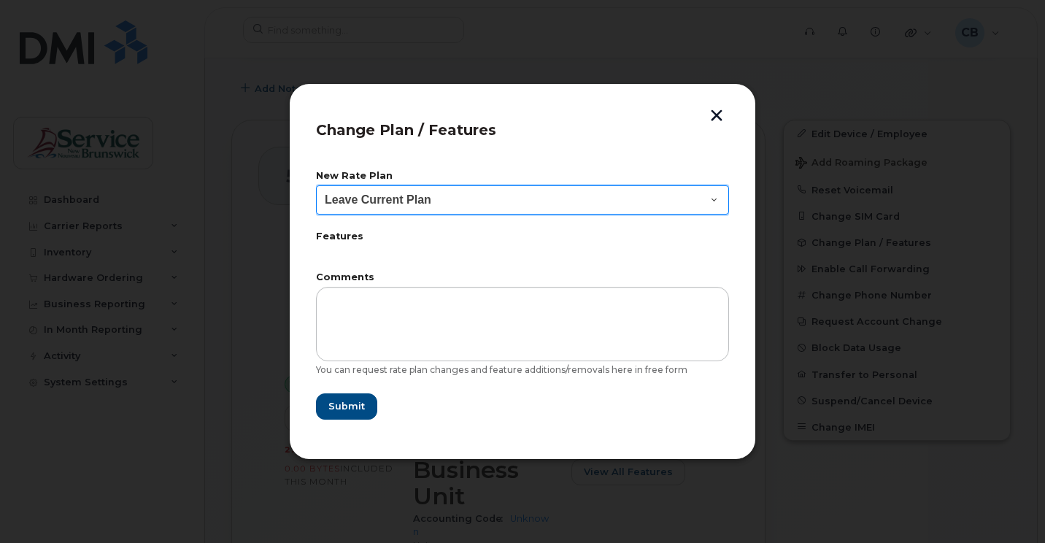 This screenshot has height=543, width=1045. What do you see at coordinates (523, 176) in the screenshot?
I see `label: New Rate Plan` at bounding box center [523, 176].